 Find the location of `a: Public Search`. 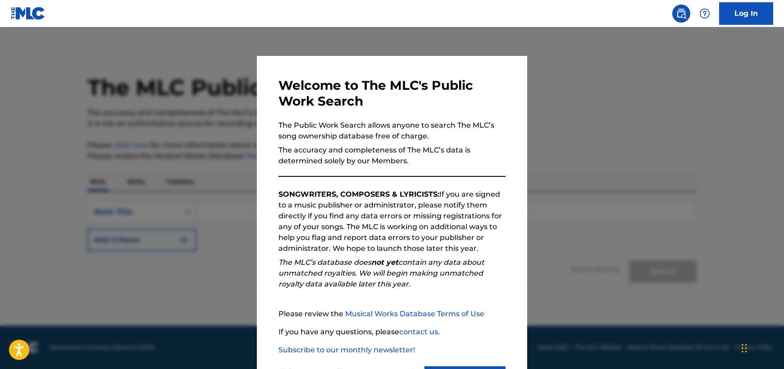

a: Public Search is located at coordinates (681, 14).